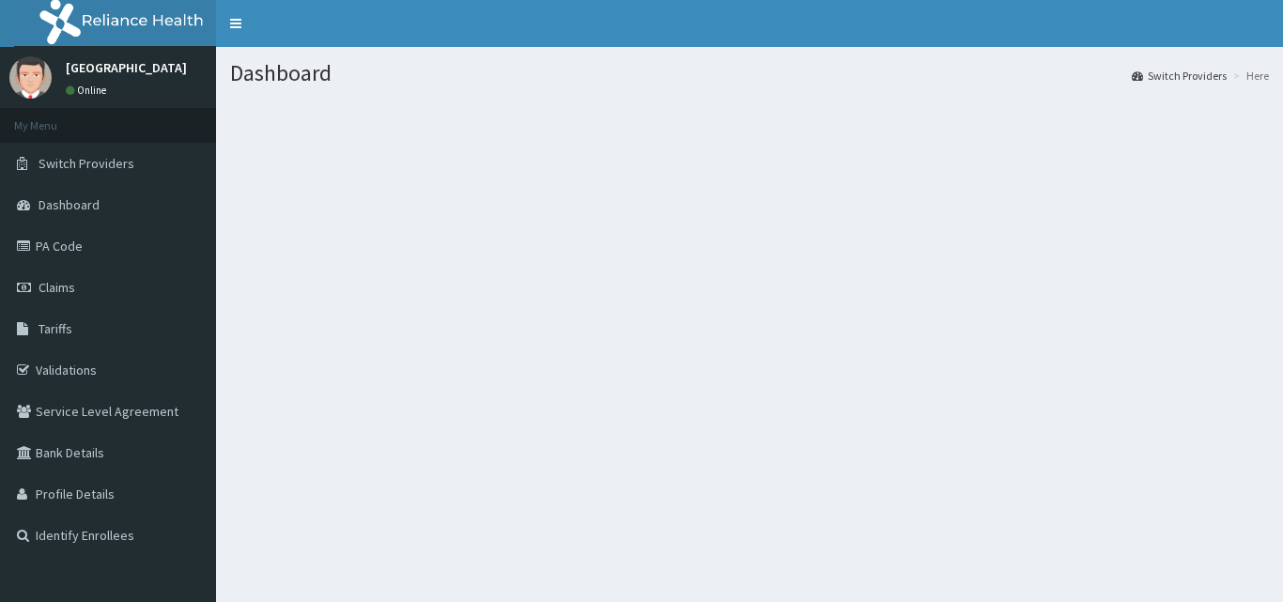  I want to click on a: Switch Providers, so click(1179, 75).